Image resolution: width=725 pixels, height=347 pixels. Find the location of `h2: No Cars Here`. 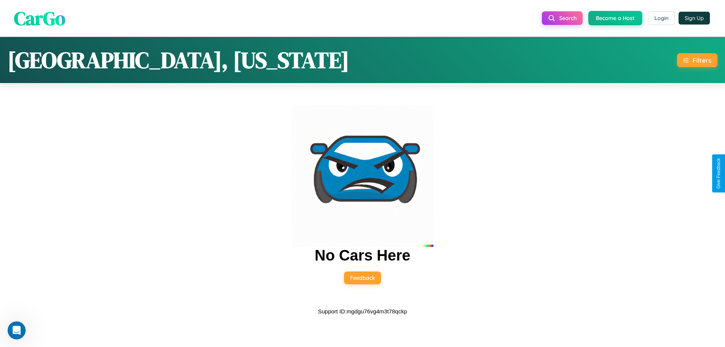

h2: No Cars Here is located at coordinates (362, 255).